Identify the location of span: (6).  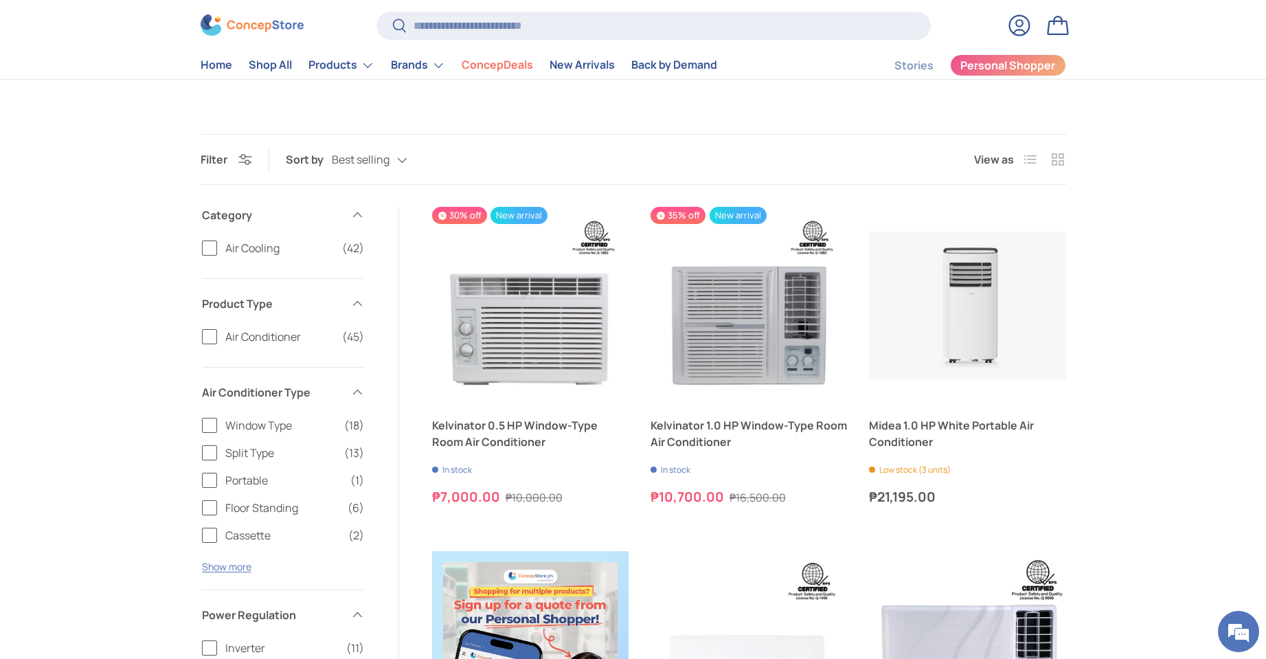
(356, 507).